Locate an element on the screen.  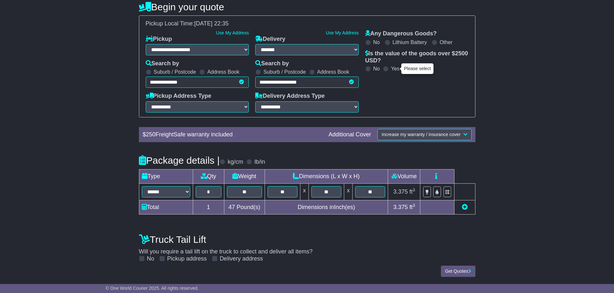
h4: Package details | is located at coordinates (179, 160).